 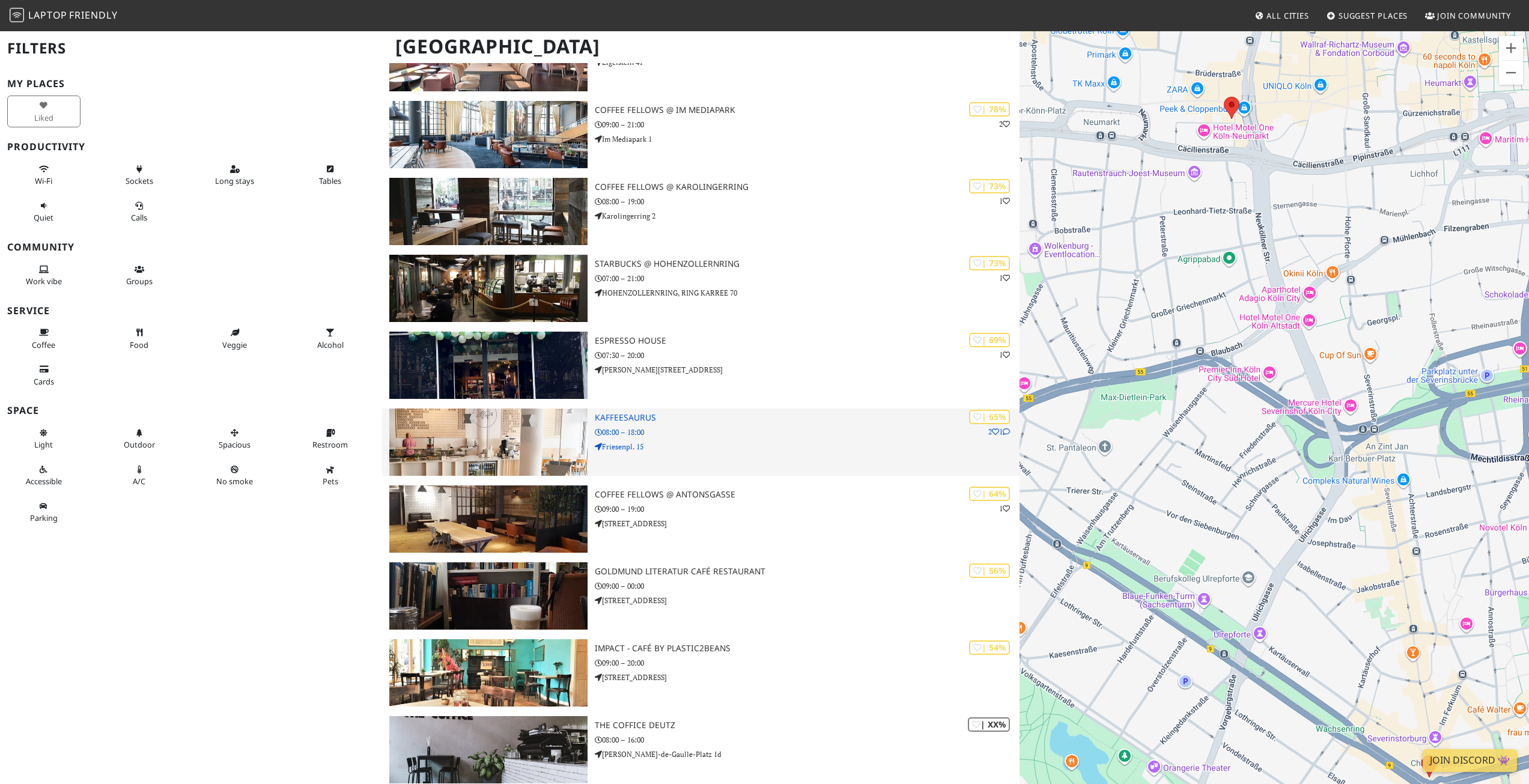 What do you see at coordinates (44, 175) in the screenshot?
I see `button: Wi-Fi` at bounding box center [44, 175].